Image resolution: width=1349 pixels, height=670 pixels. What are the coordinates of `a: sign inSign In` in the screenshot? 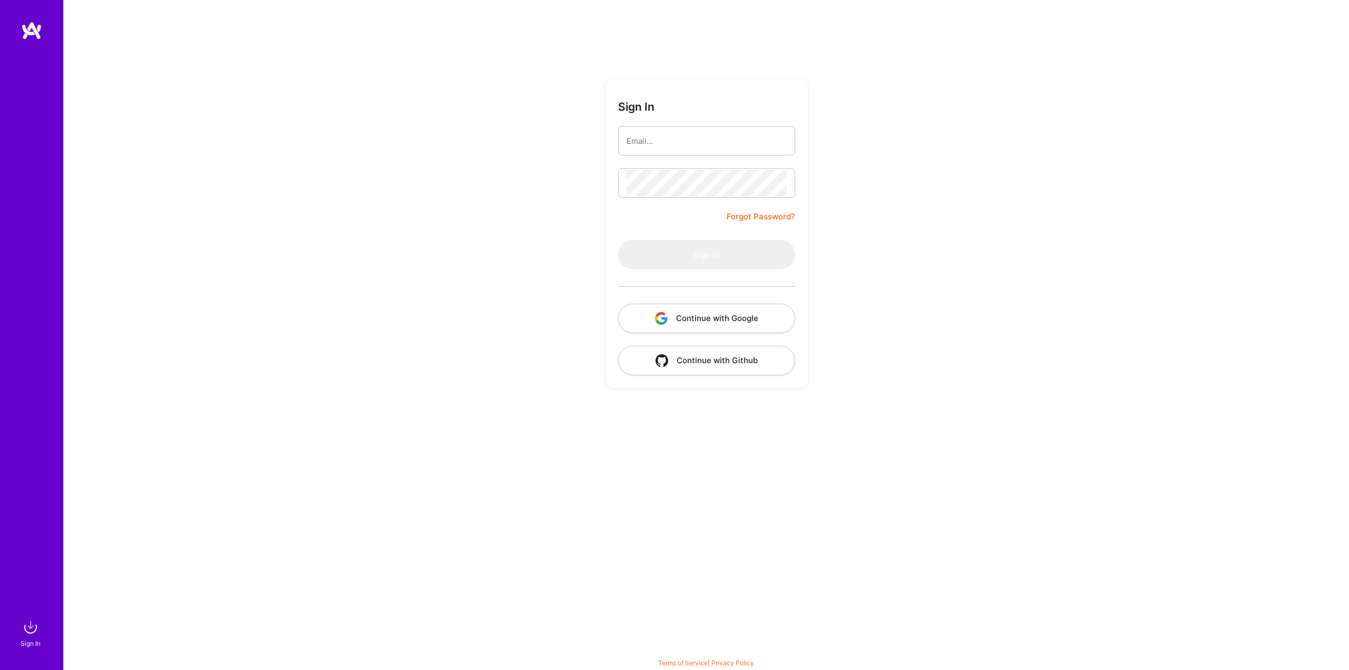 It's located at (32, 633).